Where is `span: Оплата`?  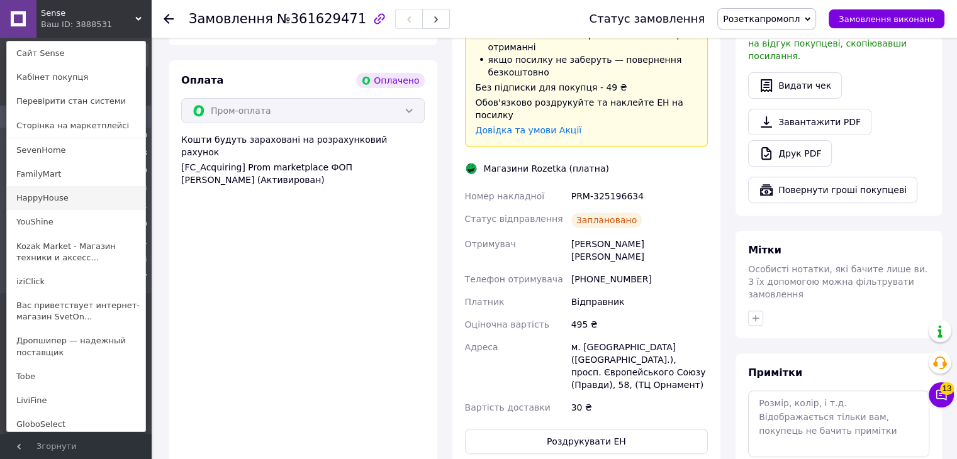
span: Оплата is located at coordinates (202, 80).